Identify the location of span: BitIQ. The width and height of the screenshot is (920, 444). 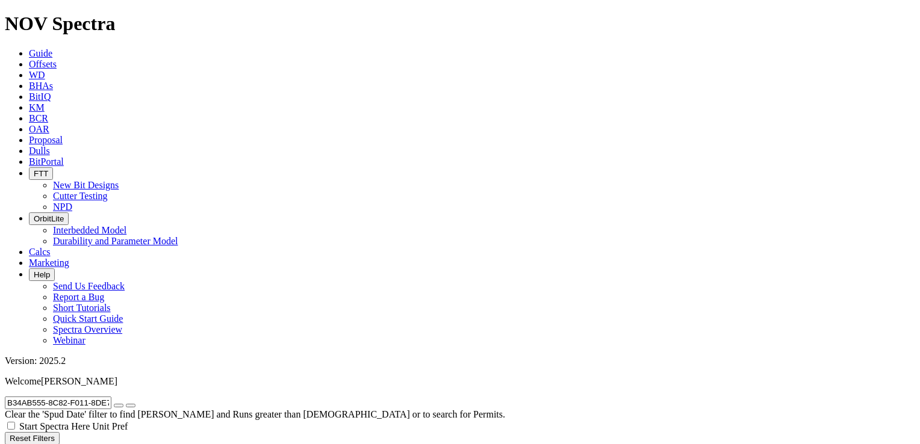
(40, 96).